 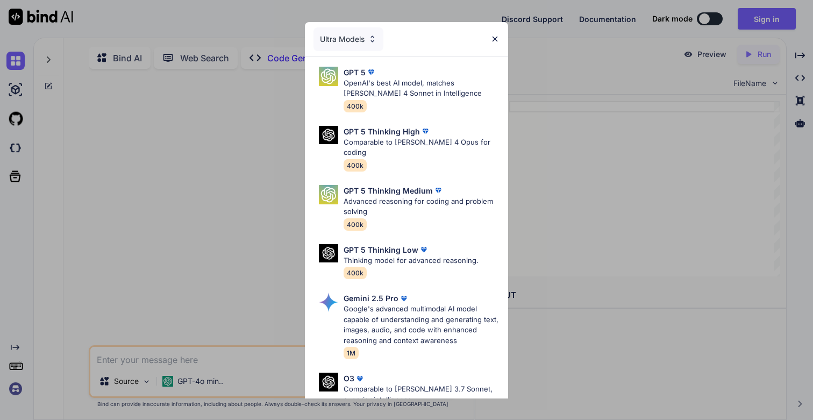 What do you see at coordinates (349, 378) in the screenshot?
I see `p: O3` at bounding box center [349, 378].